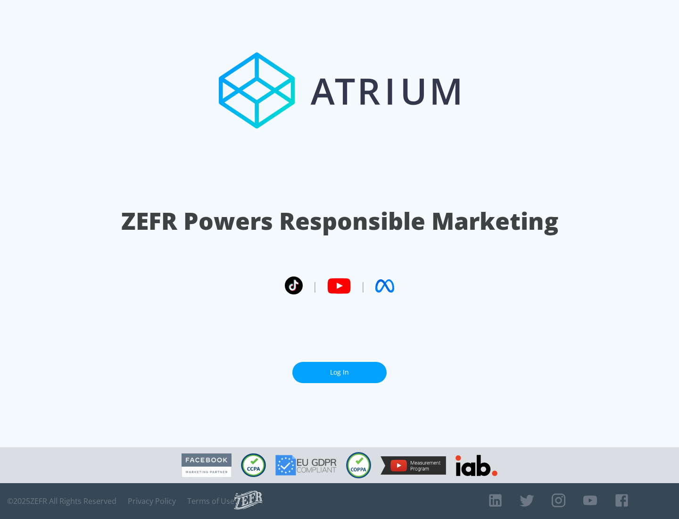 This screenshot has width=679, height=519. What do you see at coordinates (413, 465) in the screenshot?
I see `img: YouTube Measurement Program` at bounding box center [413, 465].